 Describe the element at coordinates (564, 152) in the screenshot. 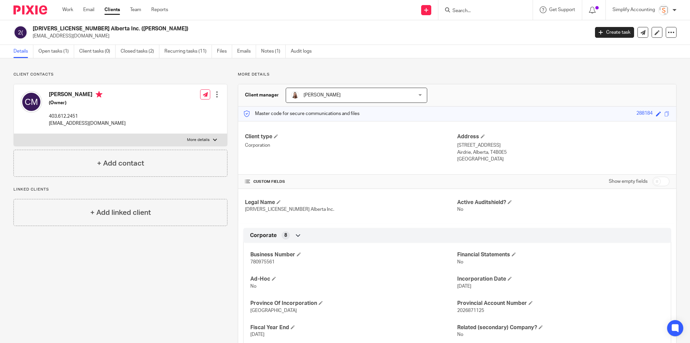

I see `p: Airdrie, Alberta, T4B0E5` at that location.